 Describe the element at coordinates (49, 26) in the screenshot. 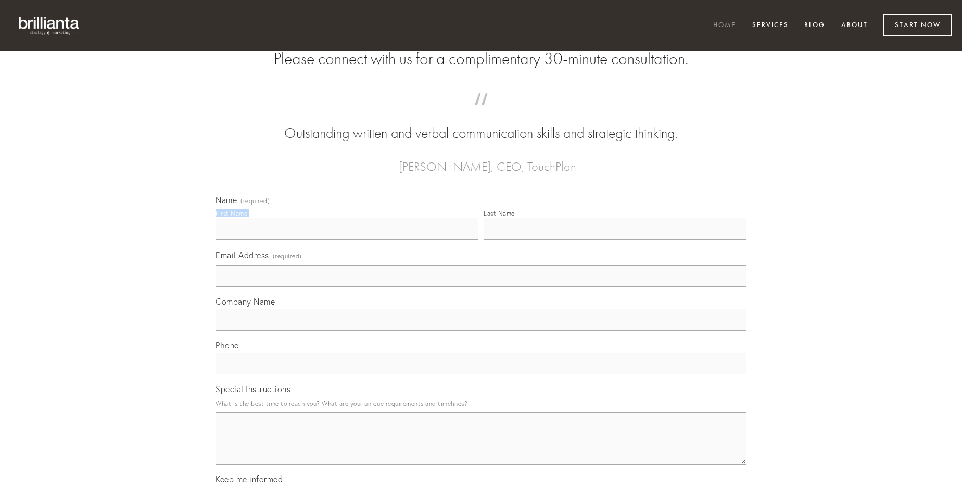

I see `img: brillianta - research, strategy, marketing` at that location.